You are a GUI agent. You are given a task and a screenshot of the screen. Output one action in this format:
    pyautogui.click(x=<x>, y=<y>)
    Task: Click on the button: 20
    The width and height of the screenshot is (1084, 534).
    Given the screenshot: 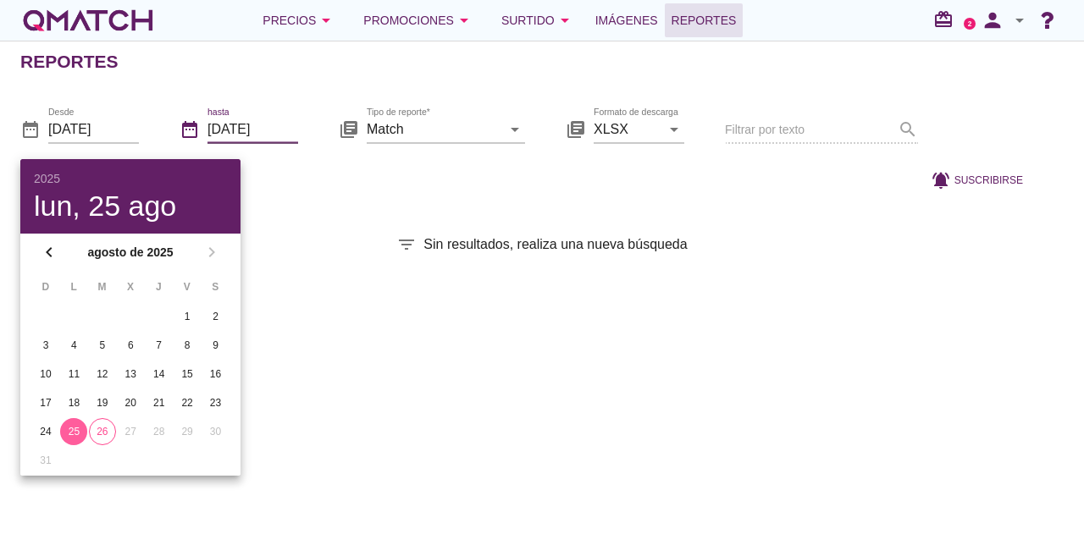 What is the action you would take?
    pyautogui.click(x=130, y=403)
    